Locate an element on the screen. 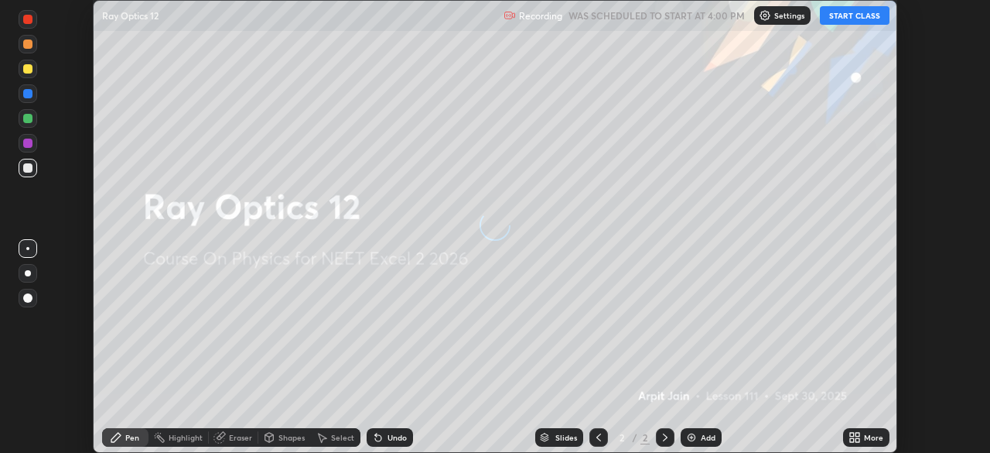 This screenshot has width=990, height=453. div: Undo is located at coordinates (397, 437).